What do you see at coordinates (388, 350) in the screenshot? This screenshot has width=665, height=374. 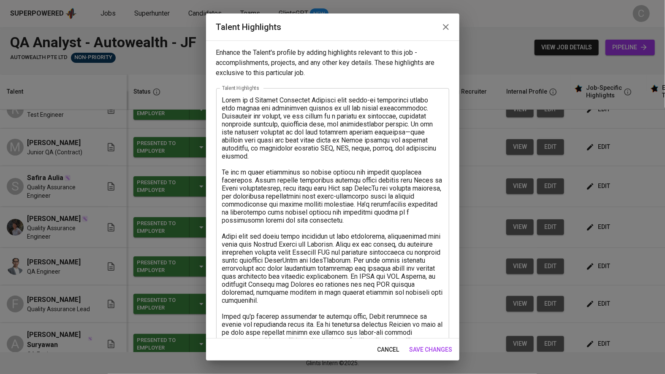 I see `button: cancel` at bounding box center [388, 350].